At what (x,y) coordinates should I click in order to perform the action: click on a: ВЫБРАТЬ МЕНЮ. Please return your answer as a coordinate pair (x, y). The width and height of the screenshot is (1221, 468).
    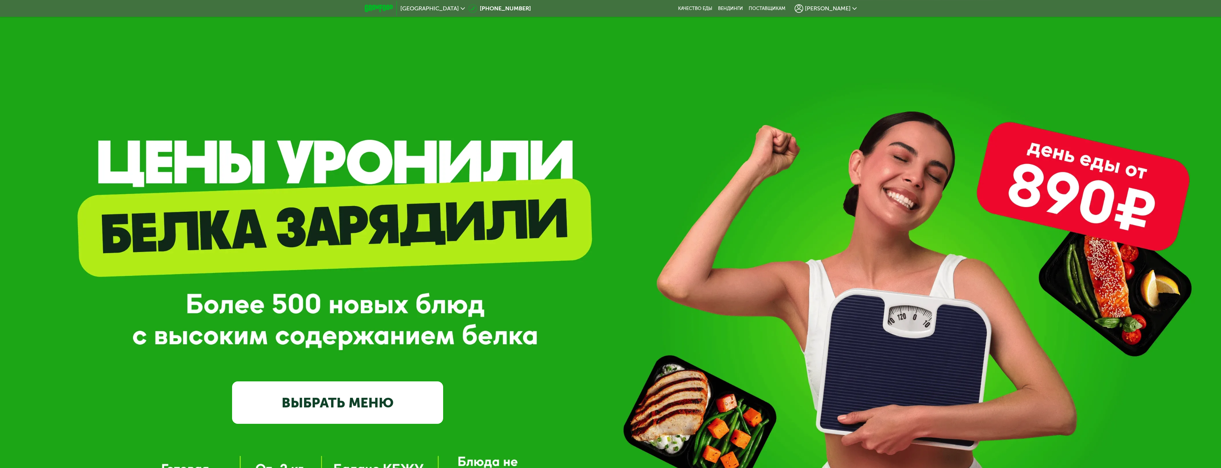
    Looking at the image, I should click on (337, 402).